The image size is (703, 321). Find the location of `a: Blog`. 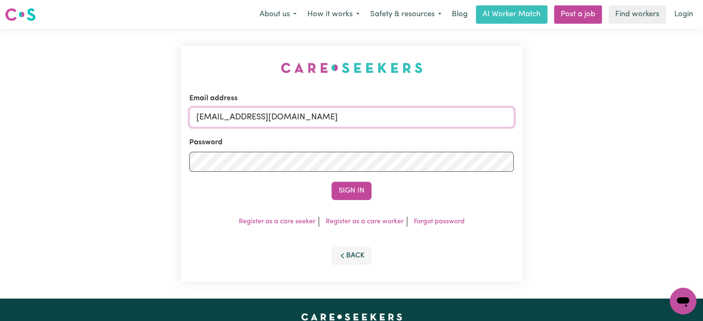

a: Blog is located at coordinates (459, 15).